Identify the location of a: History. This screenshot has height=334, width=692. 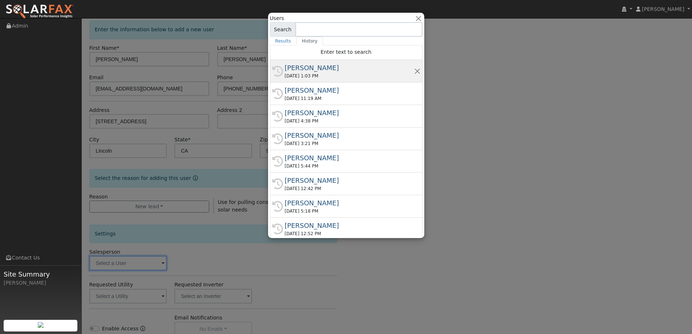
(310, 41).